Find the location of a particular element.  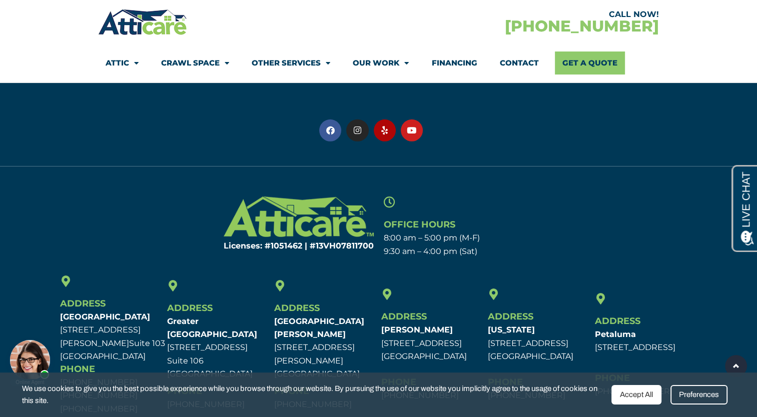

b: Petaluma is located at coordinates (616, 334).